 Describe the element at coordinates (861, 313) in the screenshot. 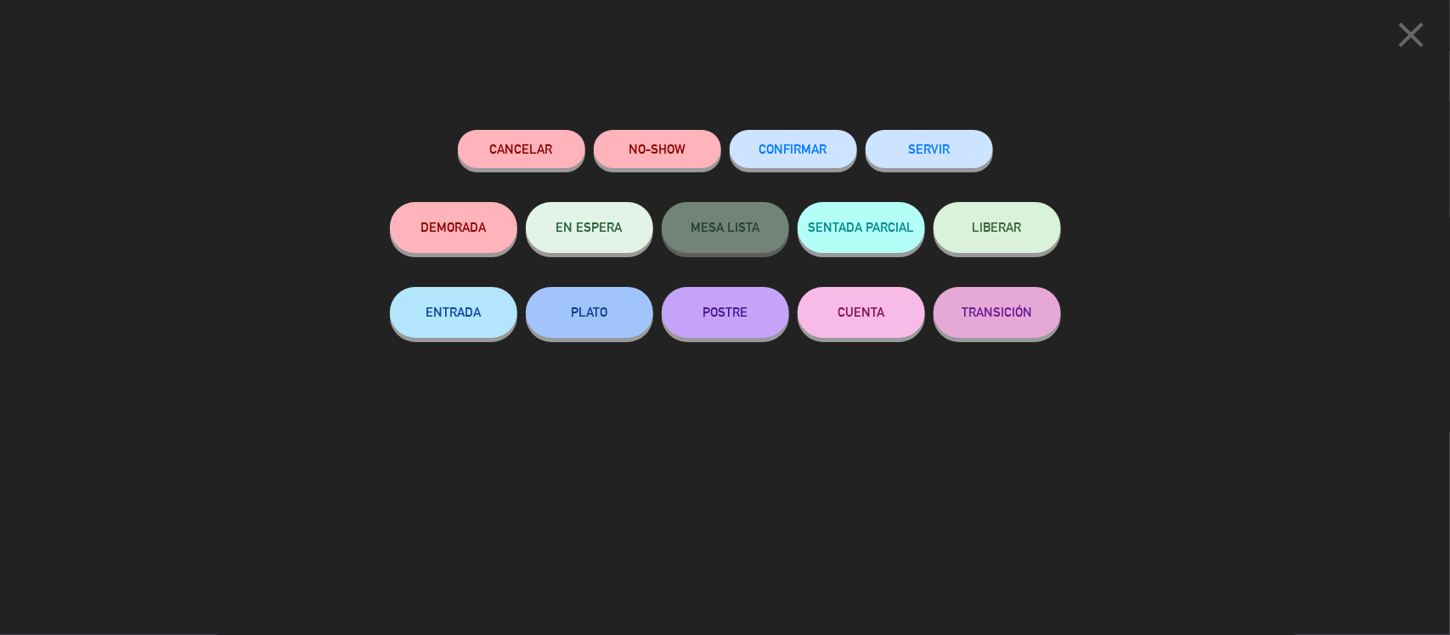

I see `button: CUENTA` at that location.